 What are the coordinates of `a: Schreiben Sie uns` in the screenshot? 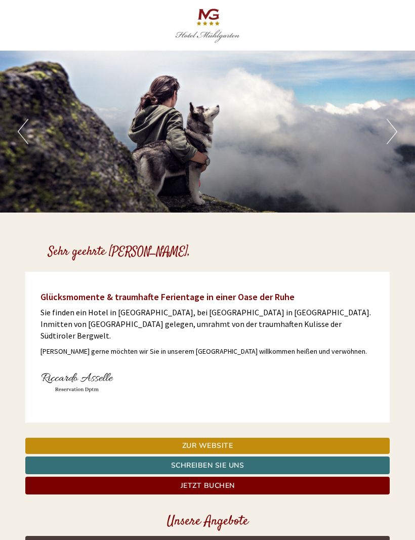 It's located at (207, 465).